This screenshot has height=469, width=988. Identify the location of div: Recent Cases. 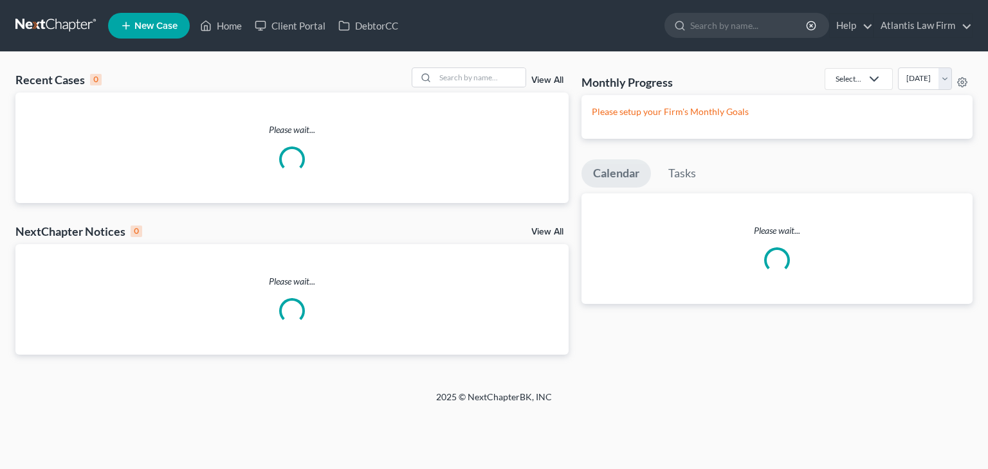
(59, 80).